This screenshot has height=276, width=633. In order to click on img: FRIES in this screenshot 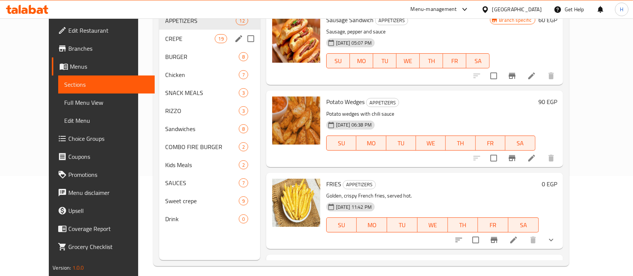, I will do `click(296, 203)`.